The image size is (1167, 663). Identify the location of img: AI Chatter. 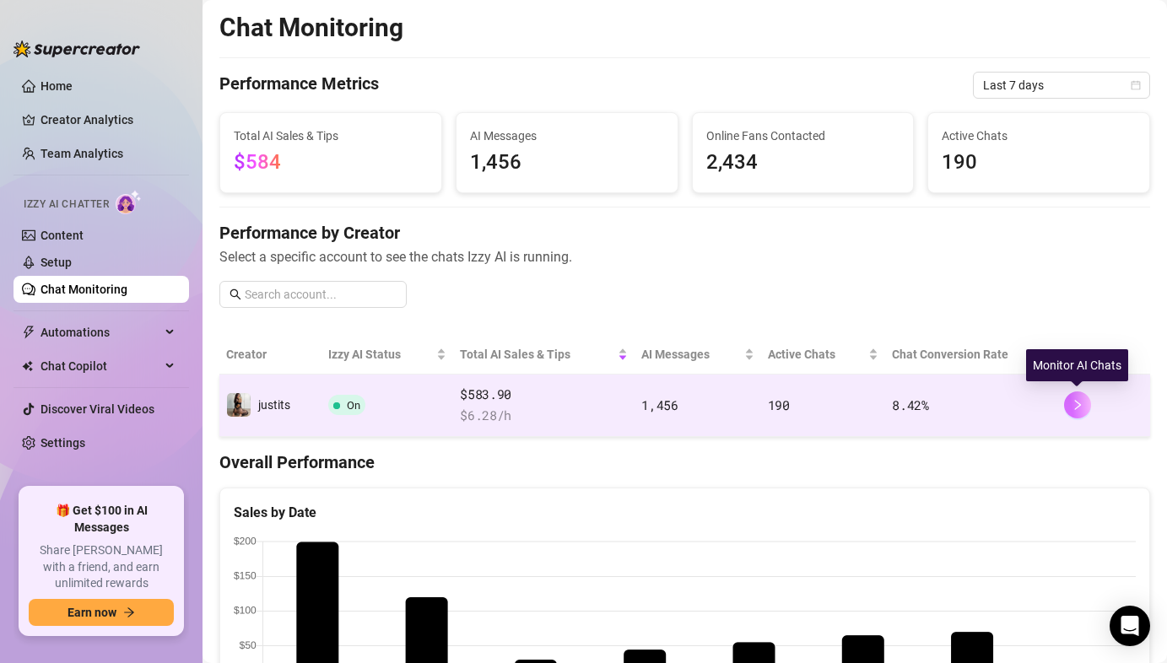
(128, 202).